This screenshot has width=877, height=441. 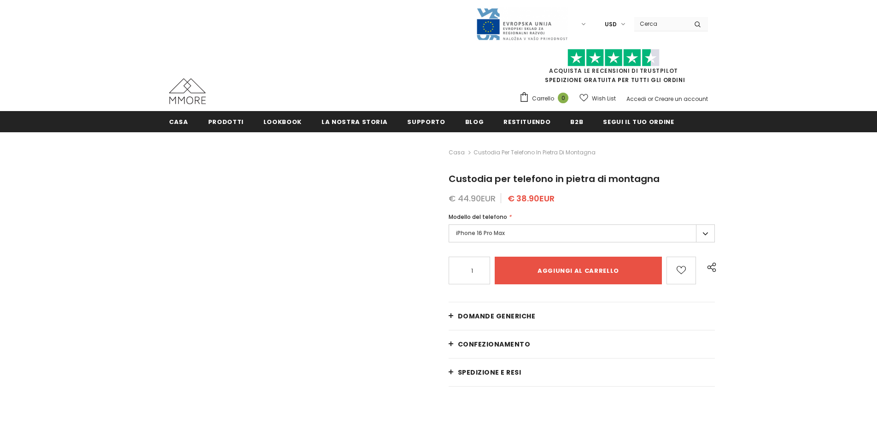 What do you see at coordinates (582, 316) in the screenshot?
I see `a: Domande generiche` at bounding box center [582, 316].